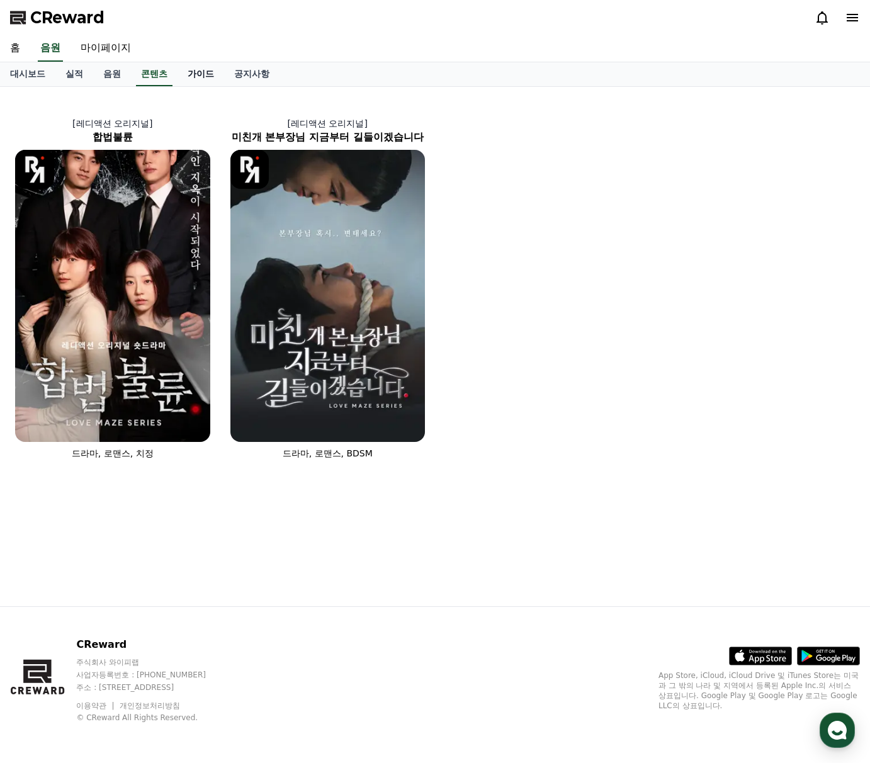 The width and height of the screenshot is (870, 763). I want to click on span: 홈, so click(43, 423).